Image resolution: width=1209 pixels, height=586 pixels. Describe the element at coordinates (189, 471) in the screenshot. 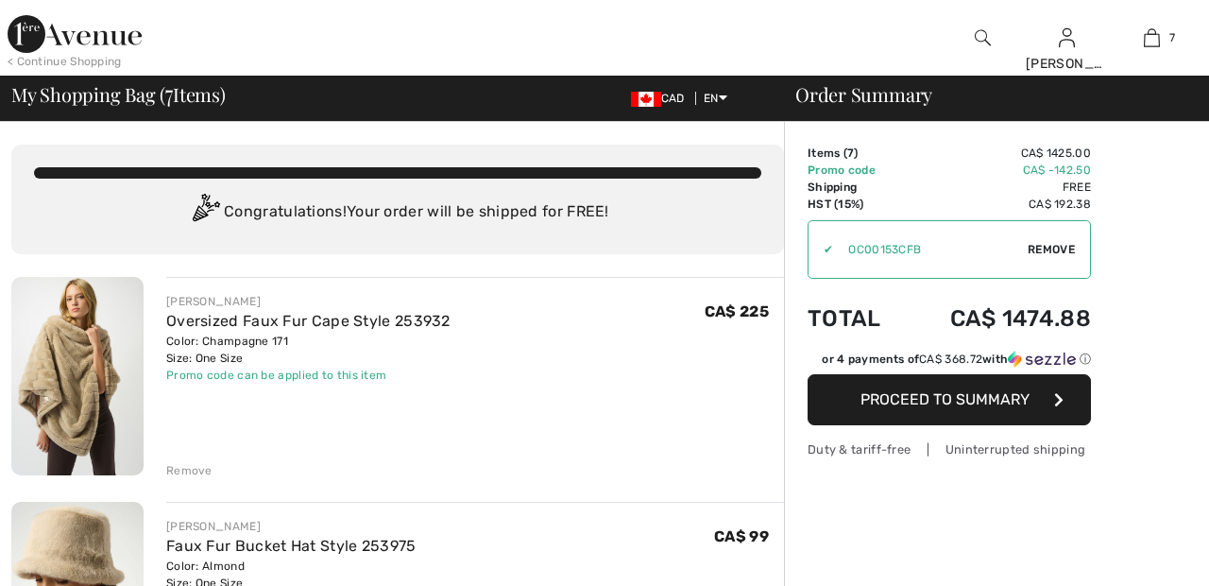

I see `div: Remove` at that location.